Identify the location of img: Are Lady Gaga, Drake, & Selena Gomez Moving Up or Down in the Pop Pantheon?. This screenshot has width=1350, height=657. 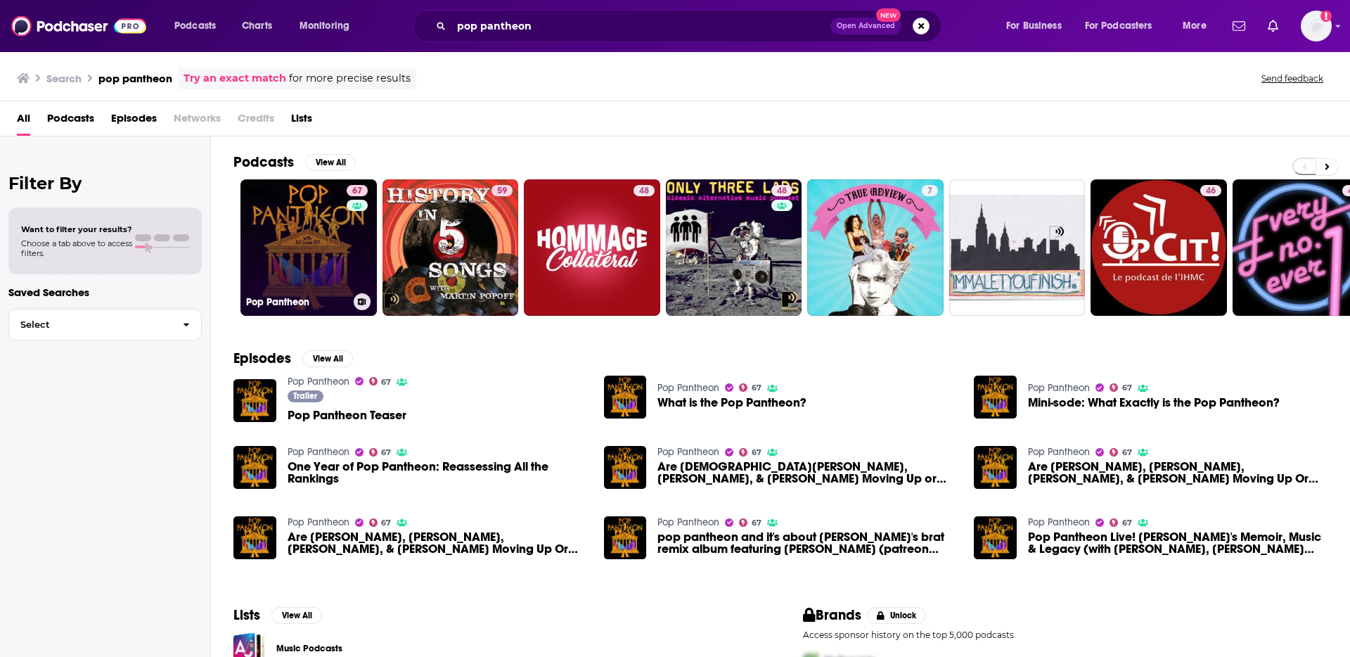
(625, 467).